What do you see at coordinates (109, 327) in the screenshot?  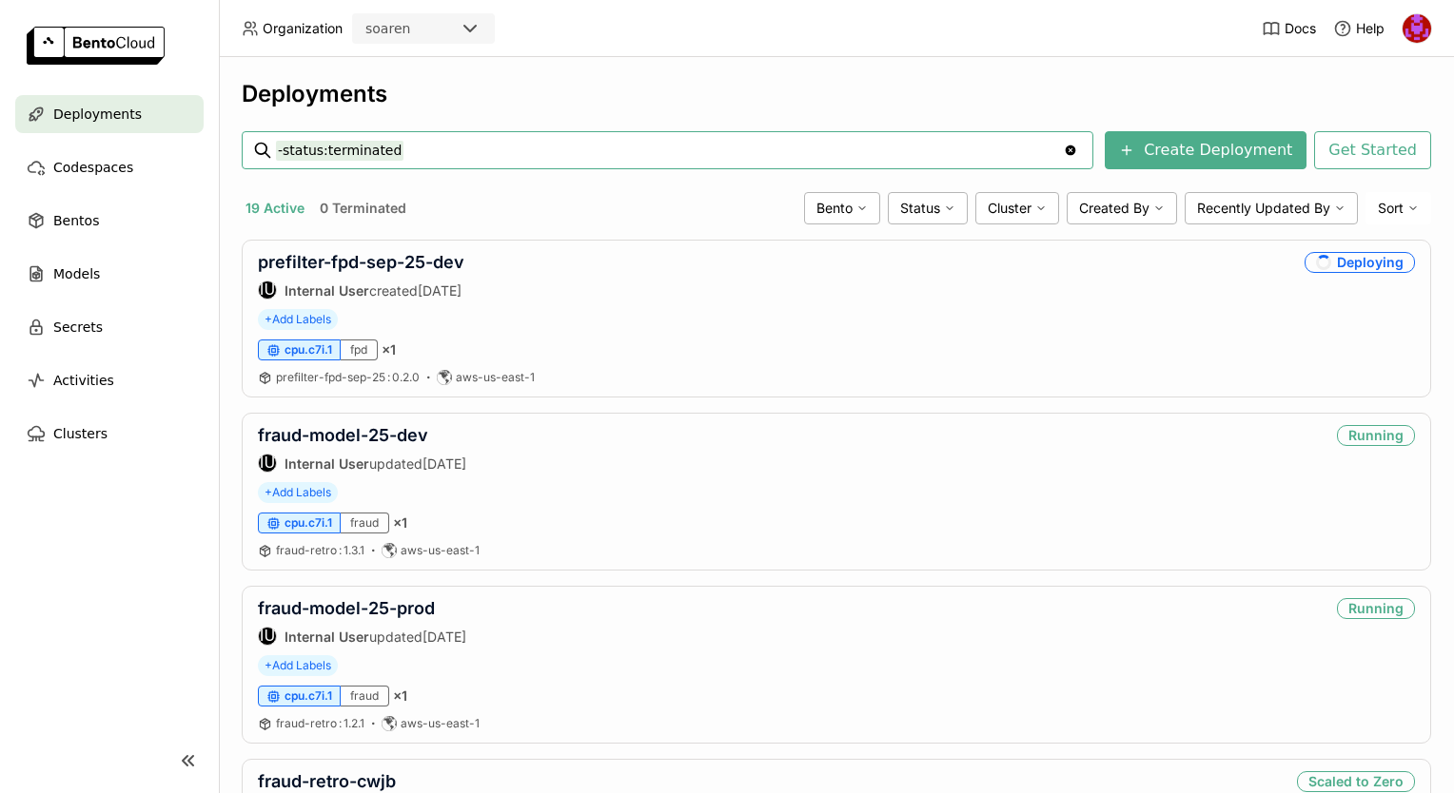 I see `a: Secrets` at bounding box center [109, 327].